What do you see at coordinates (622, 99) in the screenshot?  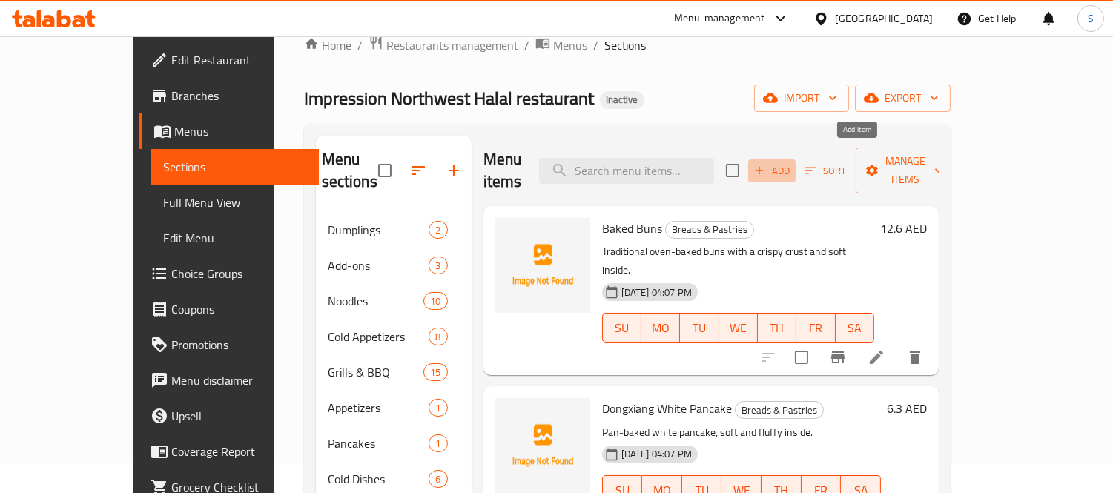 I see `span: Inactive` at bounding box center [622, 99].